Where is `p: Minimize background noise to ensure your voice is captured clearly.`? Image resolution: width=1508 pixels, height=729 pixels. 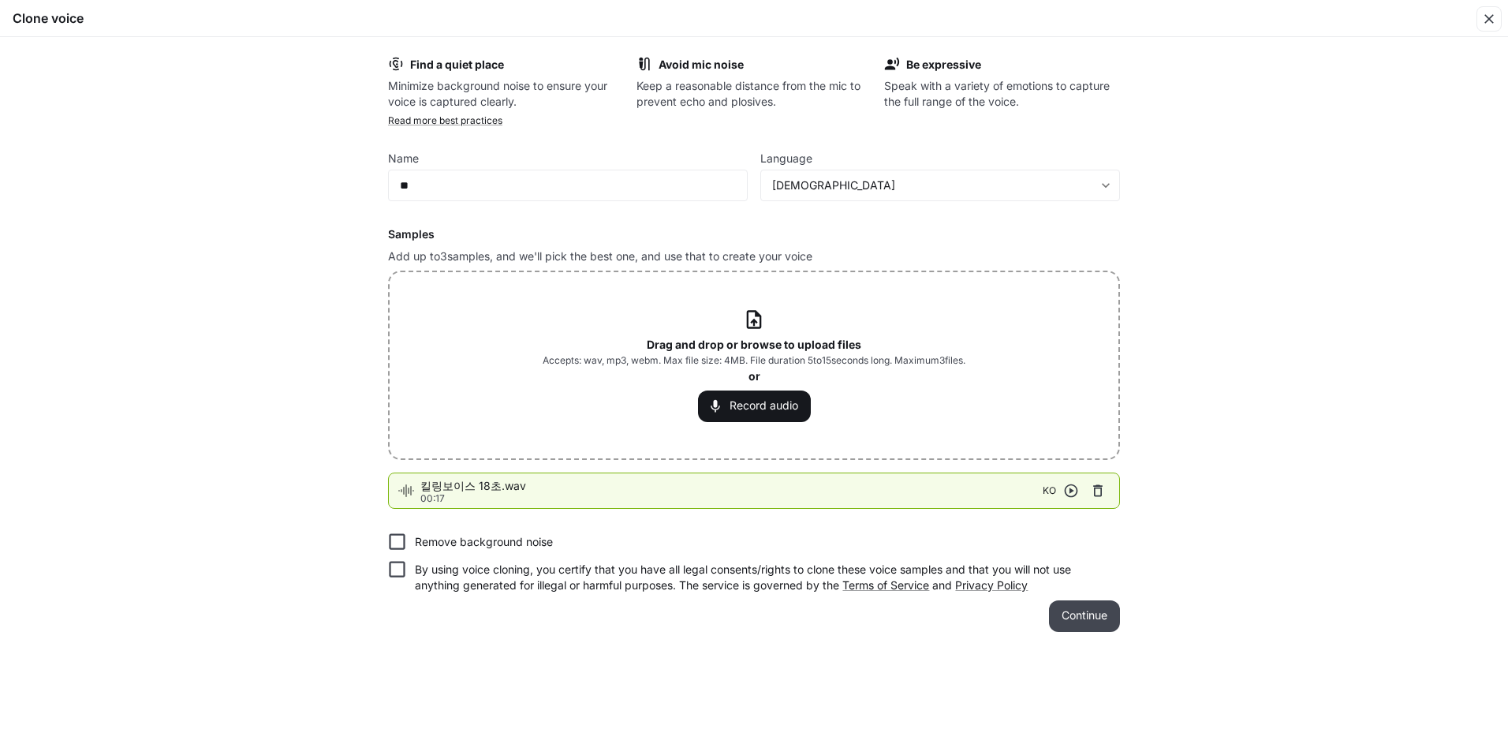
p: Minimize background noise to ensure your voice is captured clearly. is located at coordinates (506, 94).